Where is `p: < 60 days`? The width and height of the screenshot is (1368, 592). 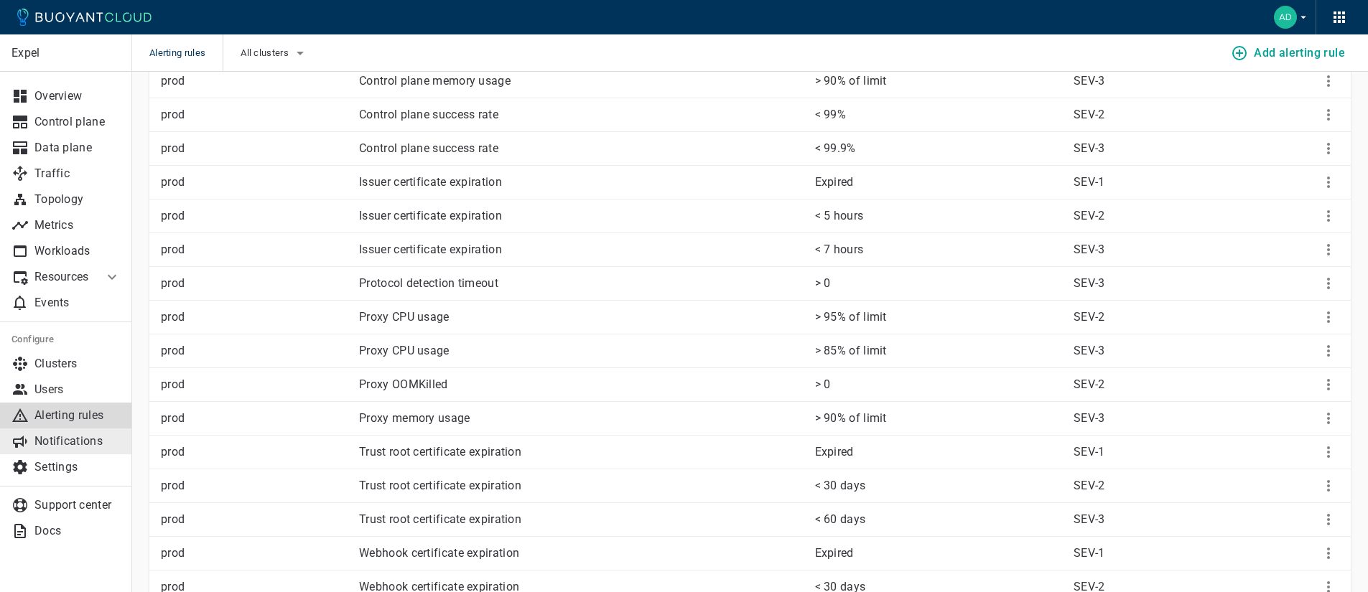
p: < 60 days is located at coordinates (939, 520).